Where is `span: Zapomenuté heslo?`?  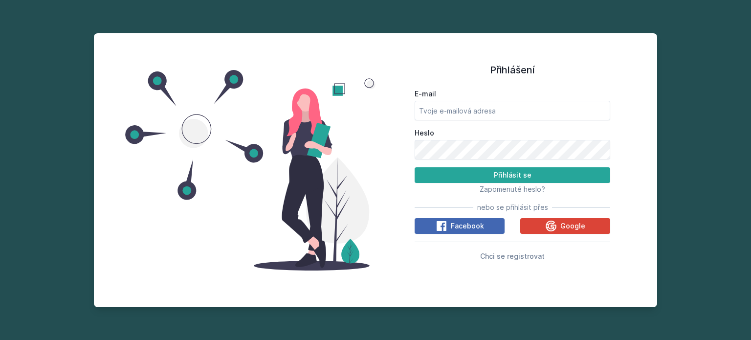
span: Zapomenuté heslo? is located at coordinates (512, 189).